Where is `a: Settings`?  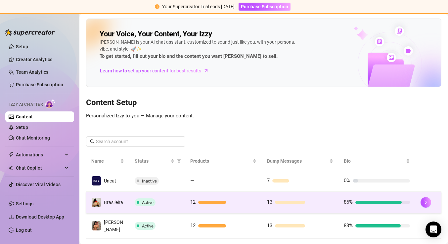
a: Settings is located at coordinates (24, 204).